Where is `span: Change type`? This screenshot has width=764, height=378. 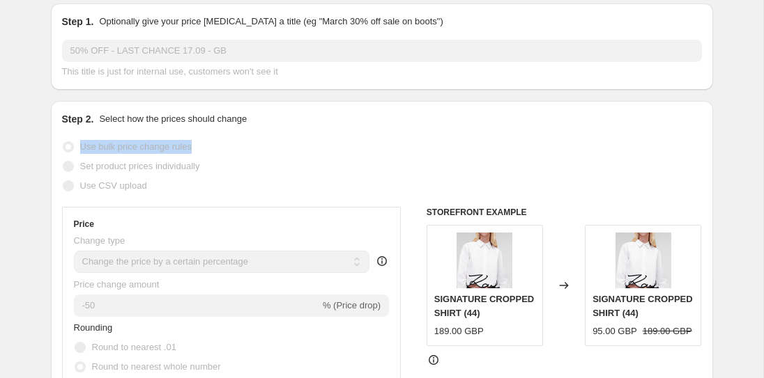
span: Change type is located at coordinates (100, 240).